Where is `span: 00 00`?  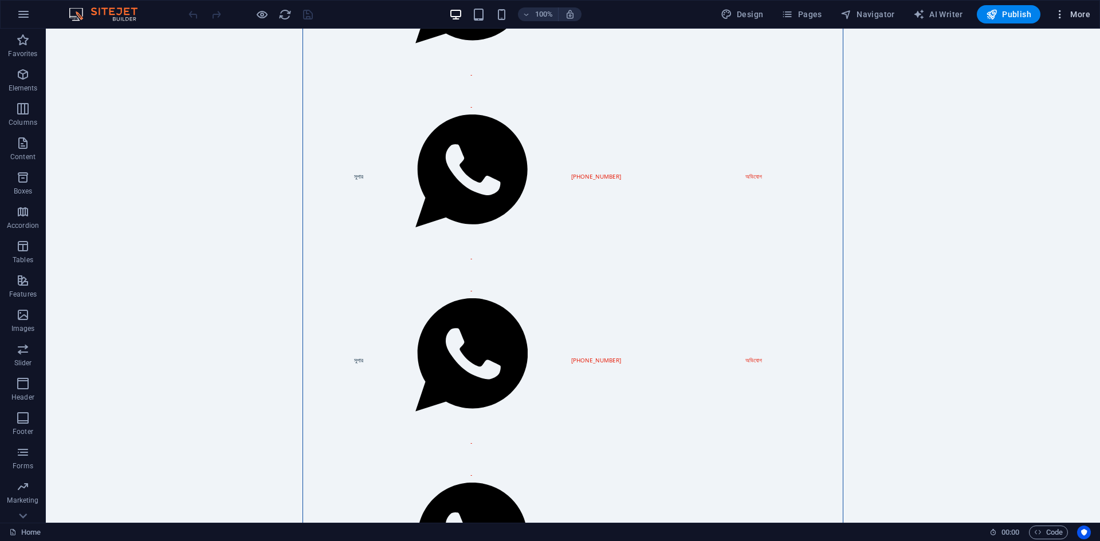
span: 00 00 is located at coordinates (1010, 533).